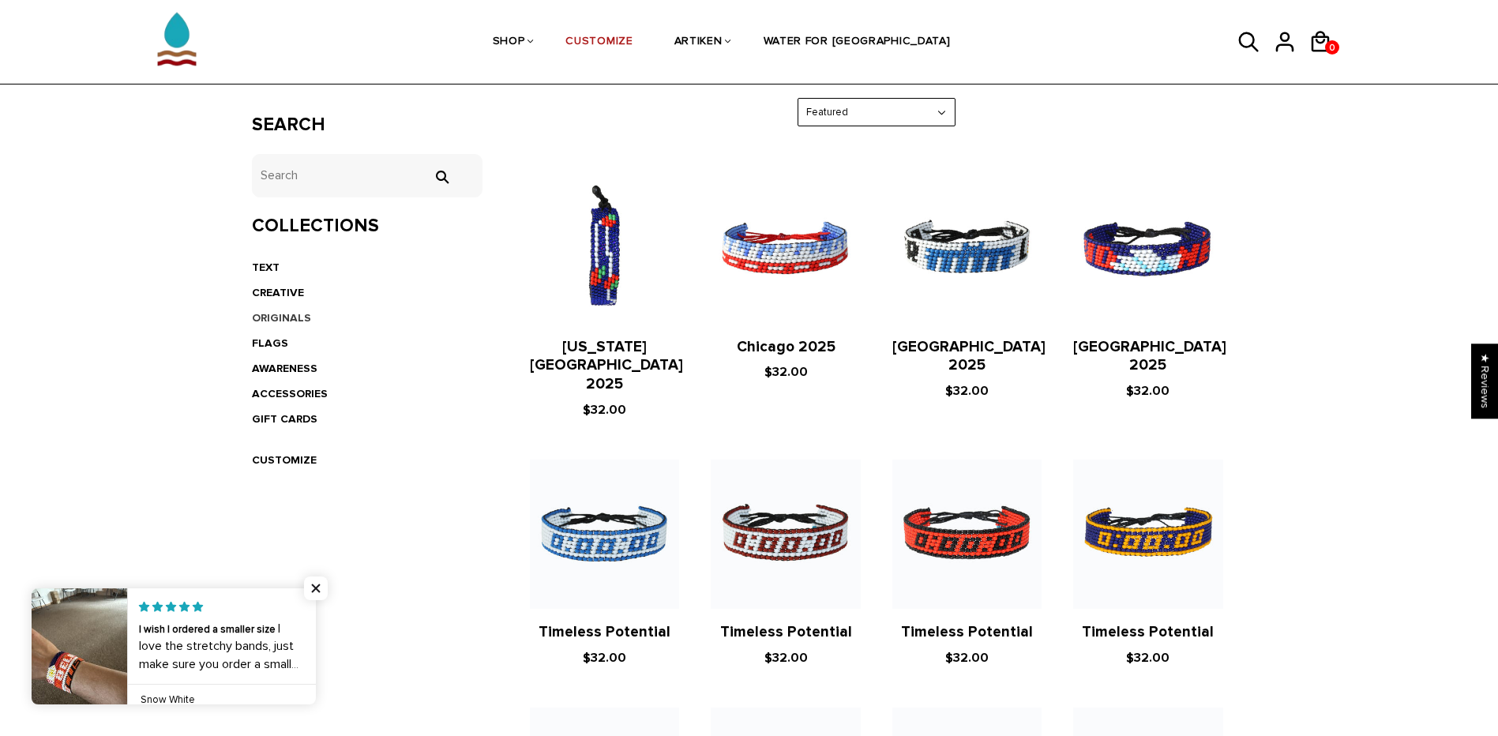 Image resolution: width=1498 pixels, height=736 pixels. Describe the element at coordinates (284, 368) in the screenshot. I see `a: AWARENESS` at that location.